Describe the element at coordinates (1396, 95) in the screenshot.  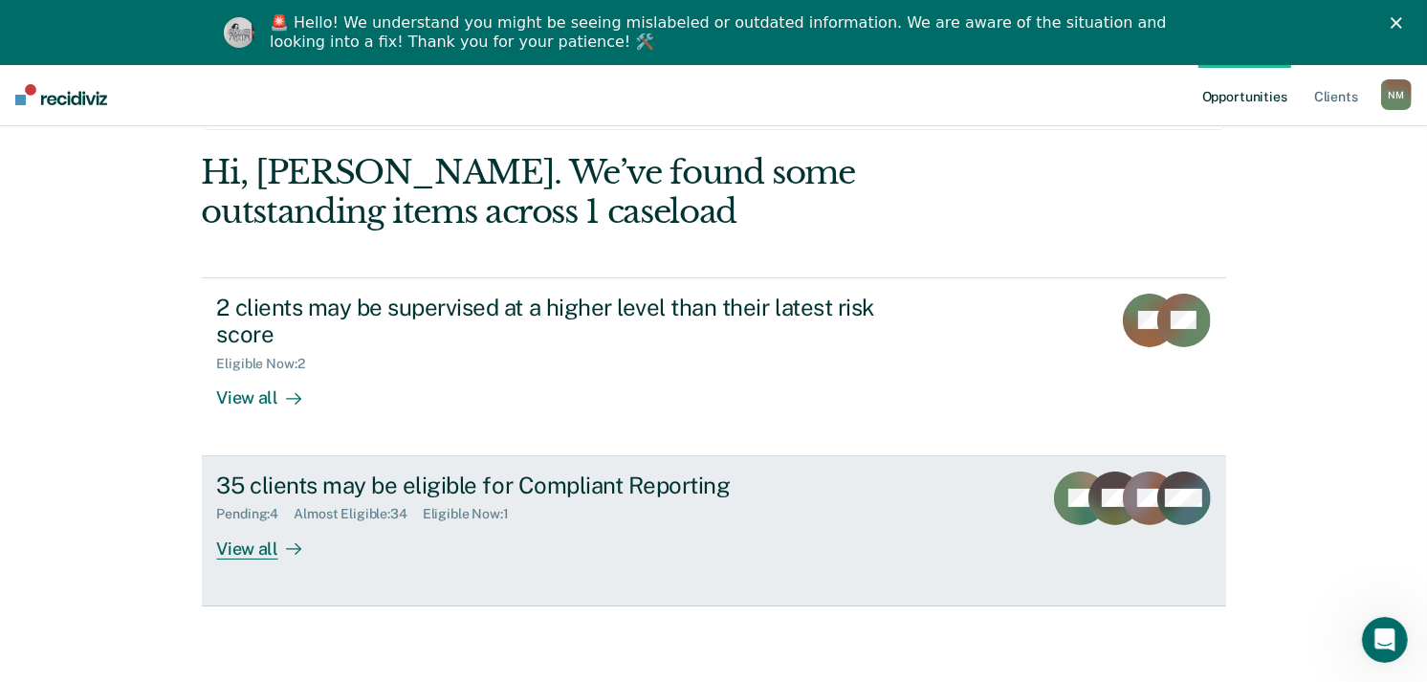
I see `div: N M` at that location.